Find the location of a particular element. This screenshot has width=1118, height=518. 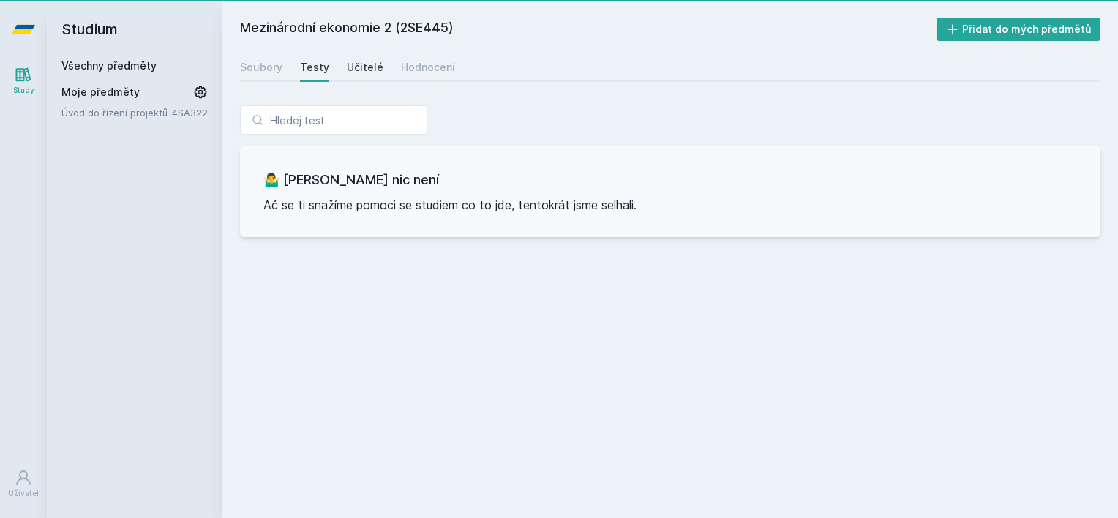

a: Soubory is located at coordinates (261, 67).